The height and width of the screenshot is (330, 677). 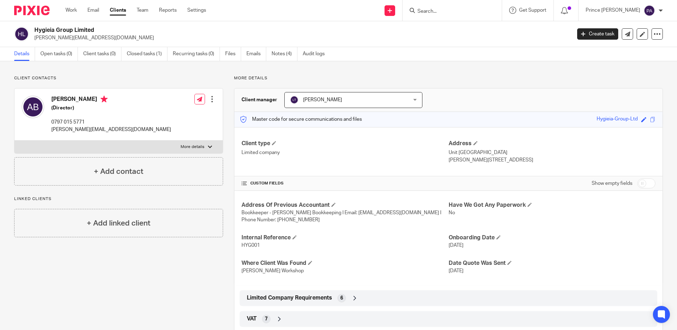 I want to click on a: Audit logs, so click(x=316, y=54).